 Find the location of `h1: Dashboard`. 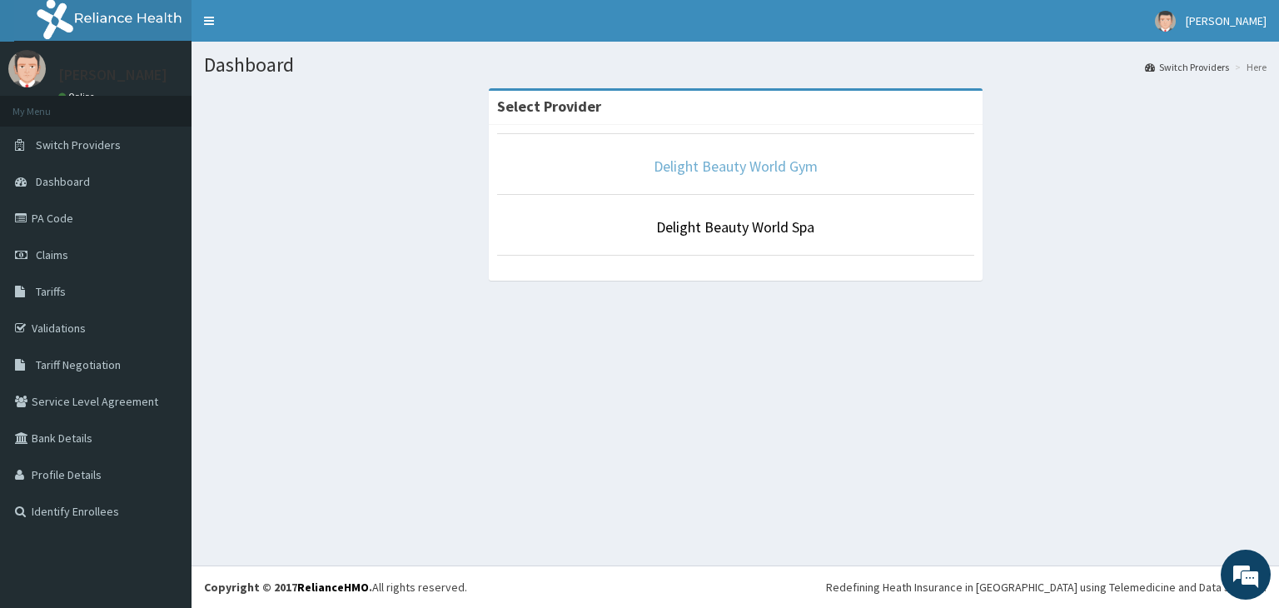

h1: Dashboard is located at coordinates (735, 65).